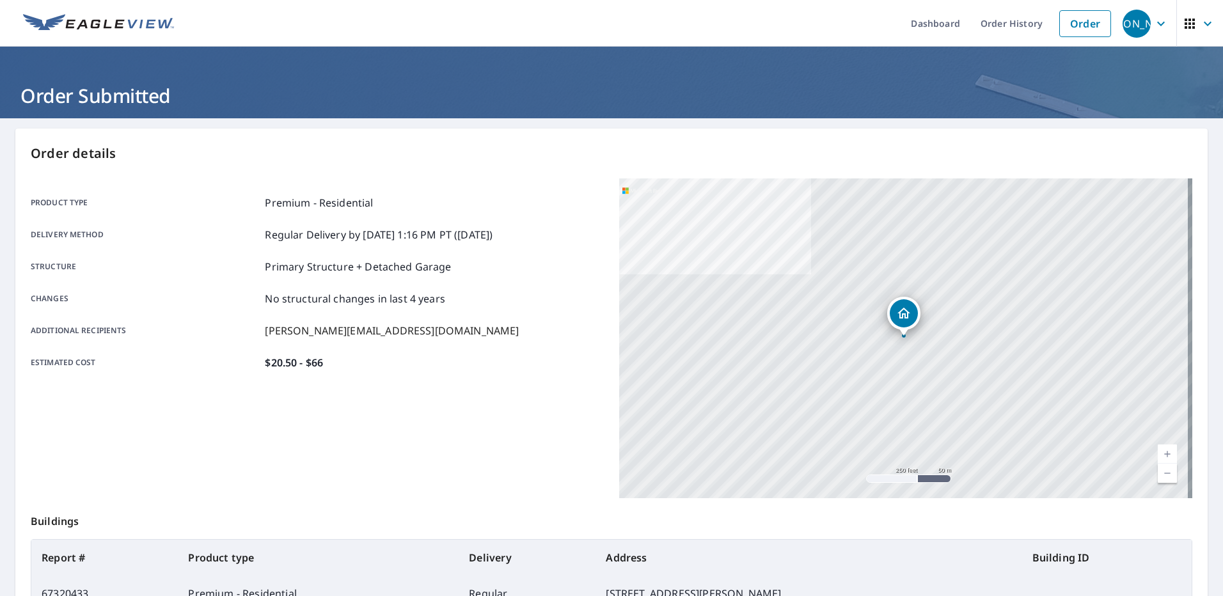 This screenshot has width=1223, height=596. I want to click on div: Dropped pin, building 1, Residential property, 1012 Mangum St Zebulon, NC 27597, so click(904, 317).